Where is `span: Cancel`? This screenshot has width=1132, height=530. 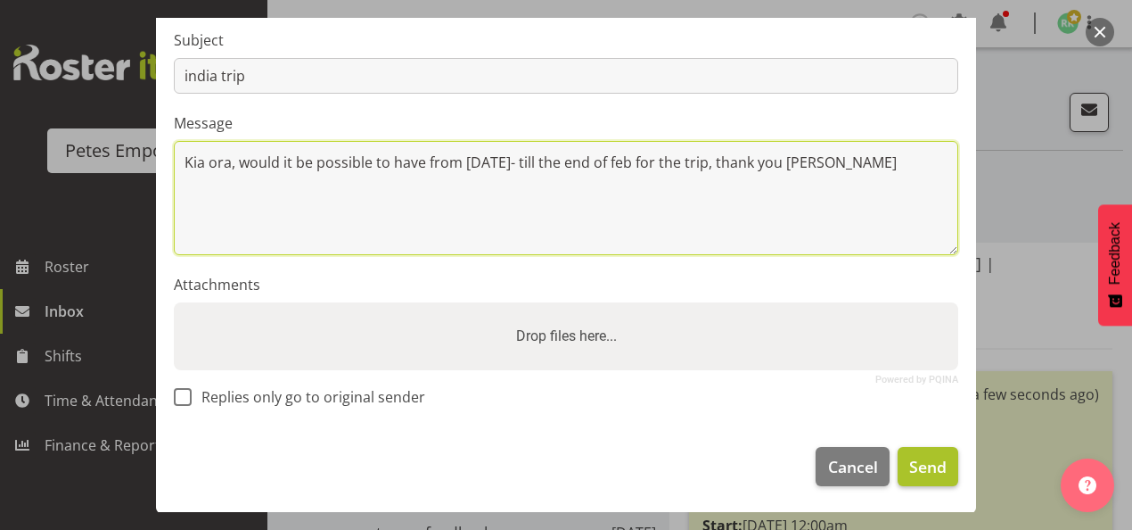
span: Cancel is located at coordinates (853, 466).